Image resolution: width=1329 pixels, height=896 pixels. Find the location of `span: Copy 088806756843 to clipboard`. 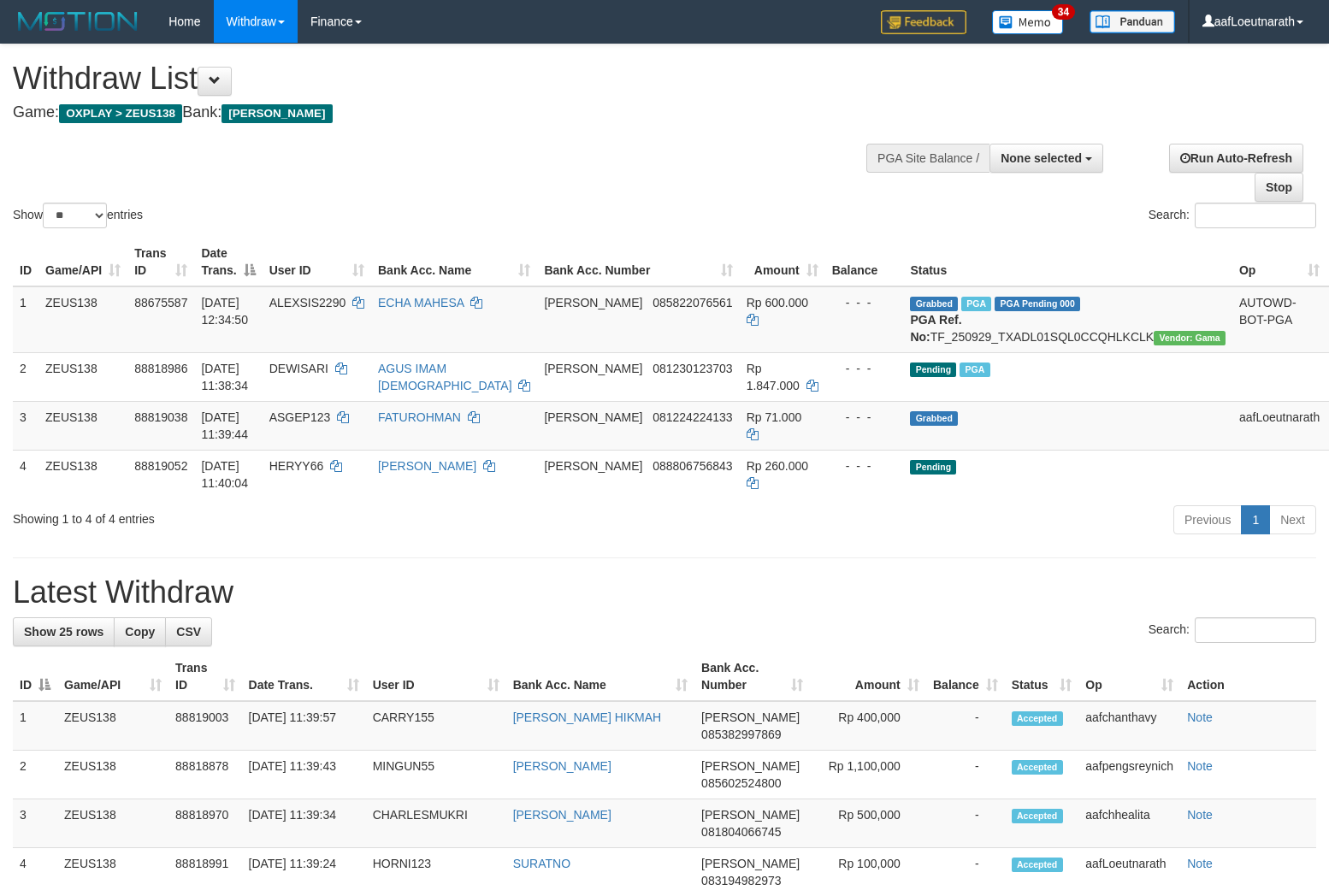

span: Copy 088806756843 to clipboard is located at coordinates (692, 466).